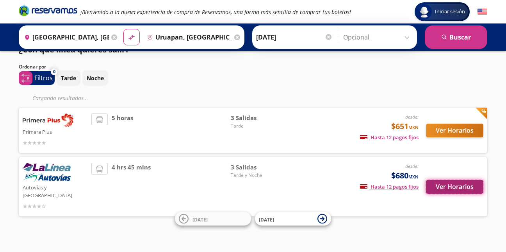  What do you see at coordinates (258, 175) in the screenshot?
I see `span: Tarde y Noche` at bounding box center [258, 175].